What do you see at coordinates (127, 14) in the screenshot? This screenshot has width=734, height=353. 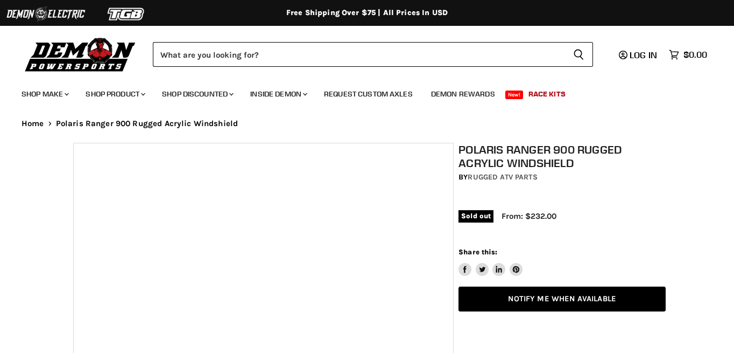 I see `img: TGB Logo 2` at bounding box center [127, 14].